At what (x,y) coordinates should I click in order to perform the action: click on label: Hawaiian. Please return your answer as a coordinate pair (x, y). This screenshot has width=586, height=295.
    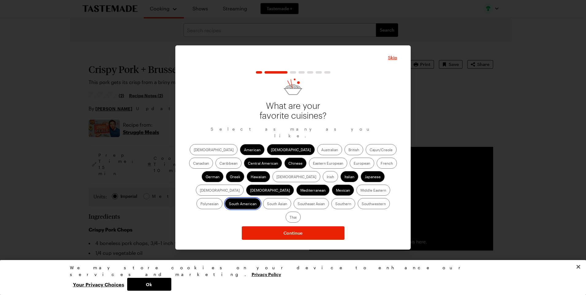
    Looking at the image, I should click on (258, 176).